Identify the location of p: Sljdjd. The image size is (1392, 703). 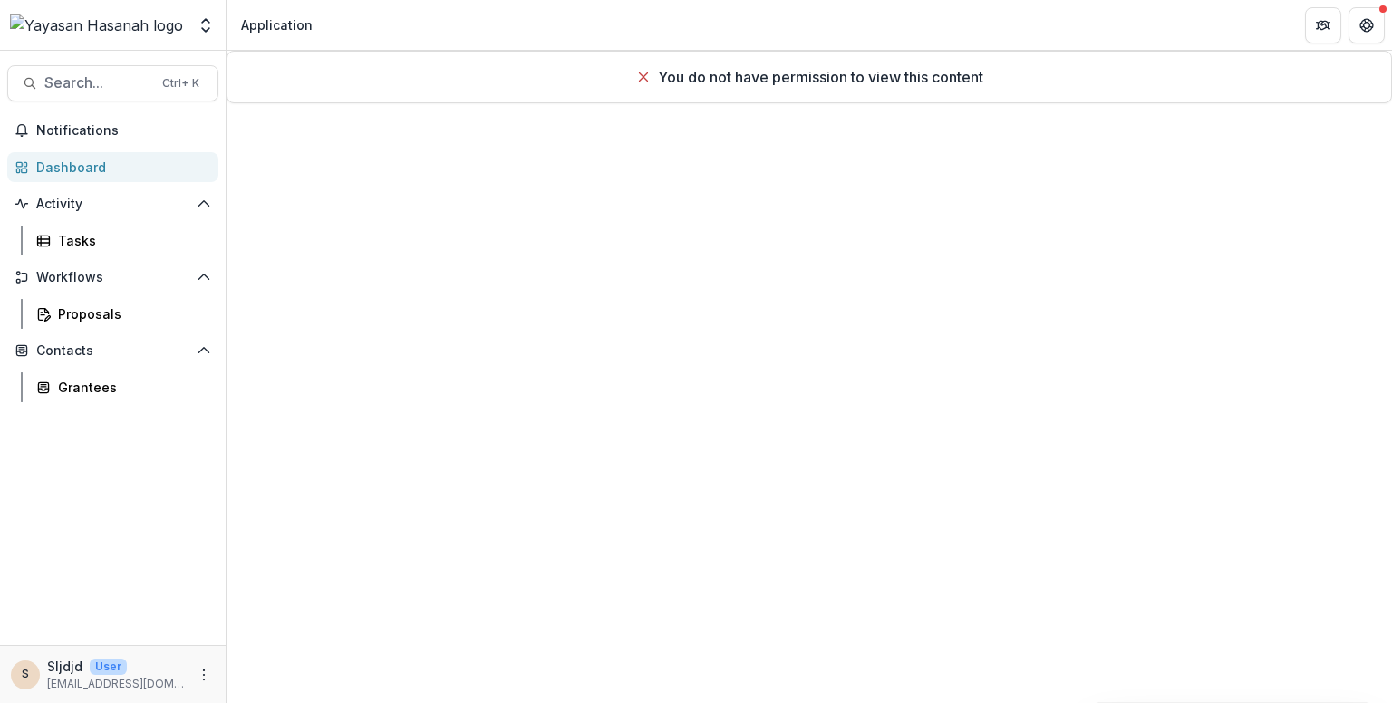
(64, 666).